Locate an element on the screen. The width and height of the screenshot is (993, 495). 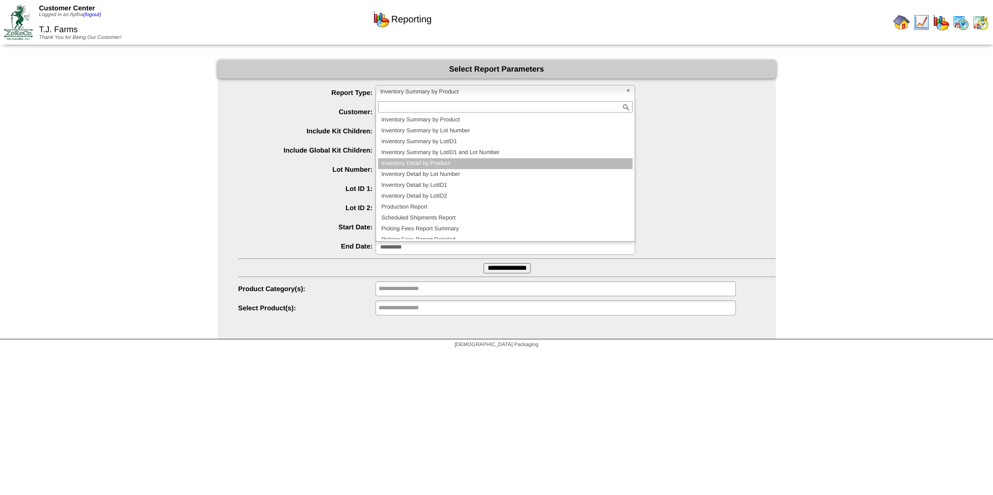
li: Production Report is located at coordinates (505, 207).